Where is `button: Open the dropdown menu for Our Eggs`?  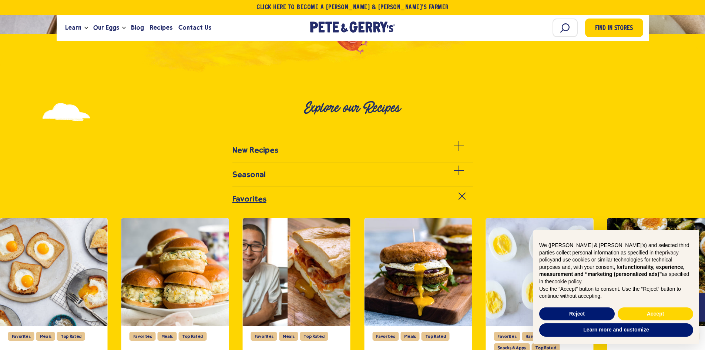
button: Open the dropdown menu for Our Eggs is located at coordinates (124, 28).